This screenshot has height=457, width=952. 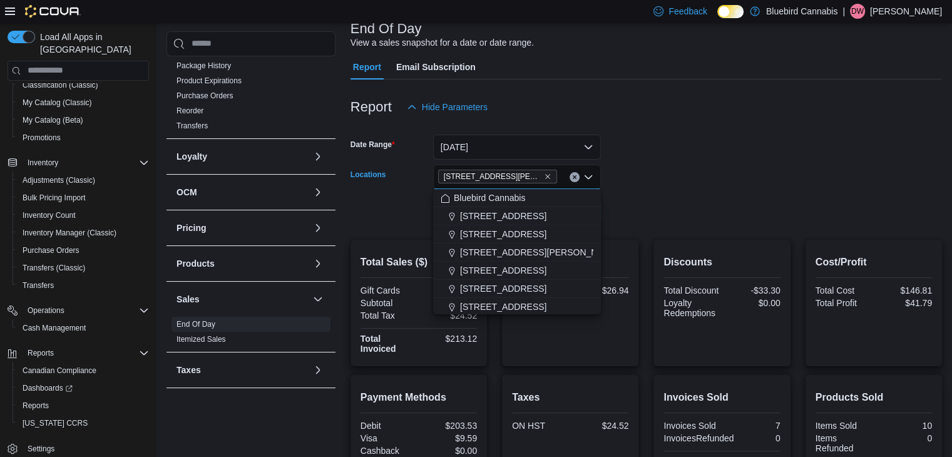 I want to click on h3: Report, so click(x=371, y=107).